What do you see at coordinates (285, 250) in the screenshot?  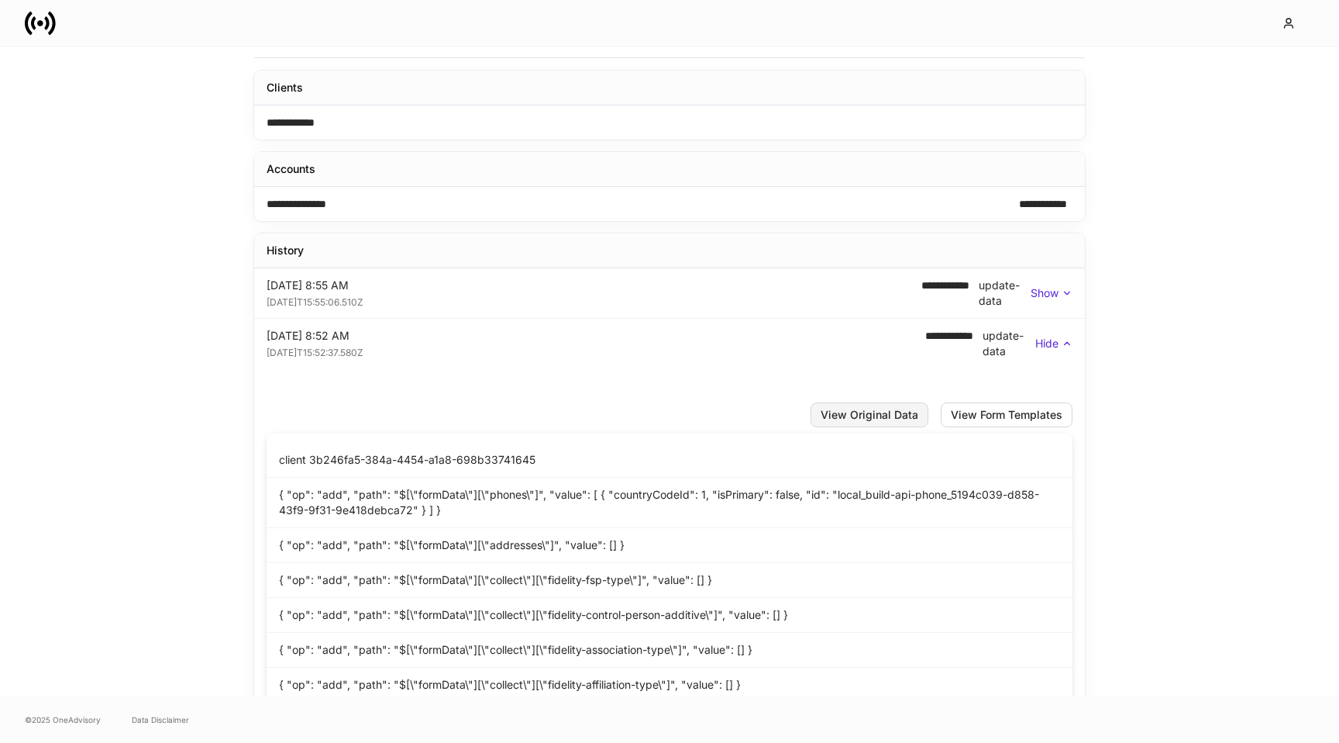 I see `div: History` at bounding box center [285, 250].